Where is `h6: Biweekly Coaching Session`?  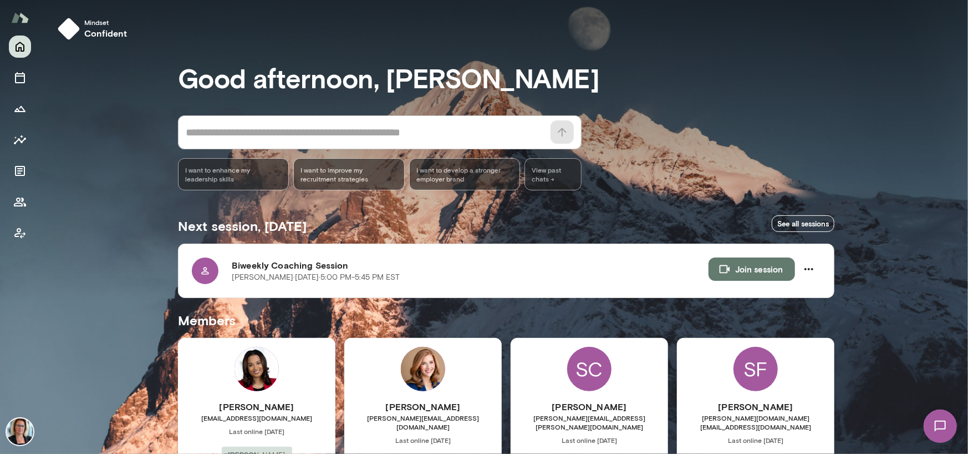 h6: Biweekly Coaching Session is located at coordinates (470, 265).